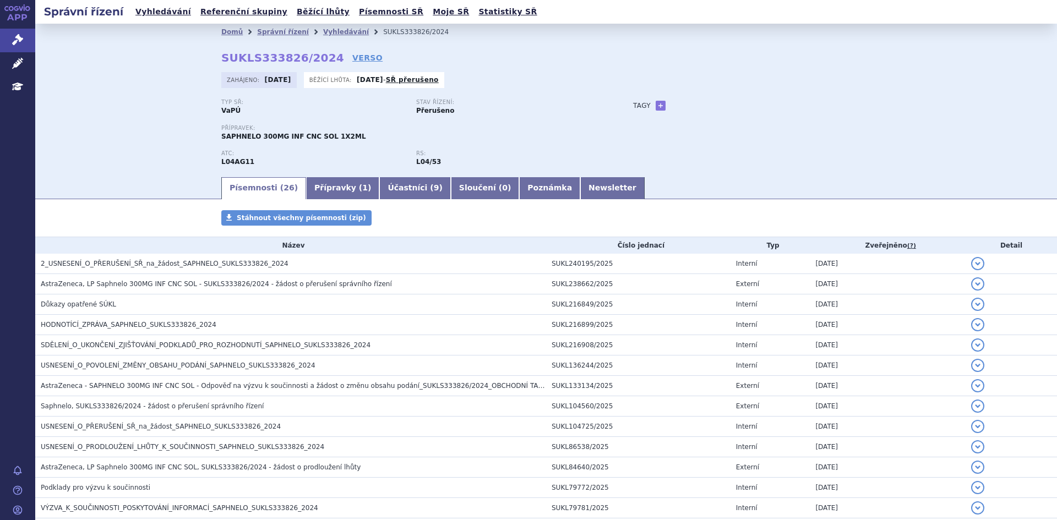 The height and width of the screenshot is (520, 1057). Describe the element at coordinates (331, 80) in the screenshot. I see `span: Běžící lhůta:` at that location.